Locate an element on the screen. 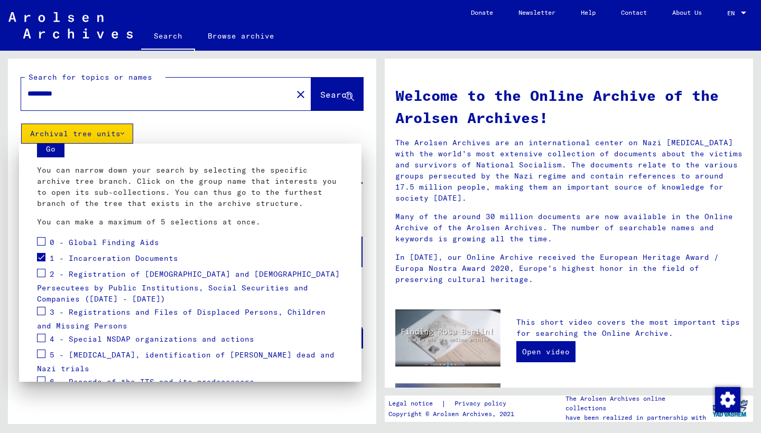  span: 0 - Global Finding Aids is located at coordinates (104, 243).